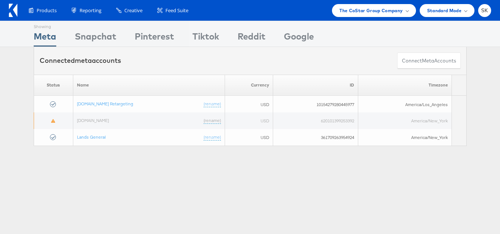 This screenshot has width=500, height=234. I want to click on div: Showing, so click(45, 26).